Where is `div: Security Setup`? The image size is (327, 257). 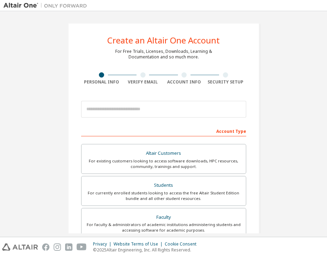
div: Security Setup is located at coordinates (225, 82).